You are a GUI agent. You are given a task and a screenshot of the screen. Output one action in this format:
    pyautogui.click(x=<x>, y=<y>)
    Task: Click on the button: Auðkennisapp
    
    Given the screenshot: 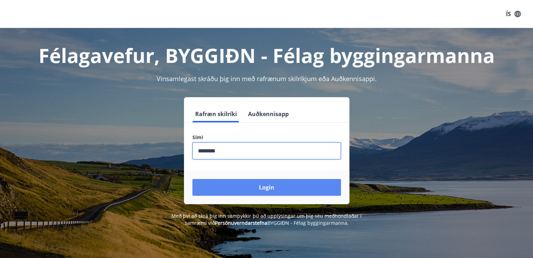 What is the action you would take?
    pyautogui.click(x=268, y=114)
    